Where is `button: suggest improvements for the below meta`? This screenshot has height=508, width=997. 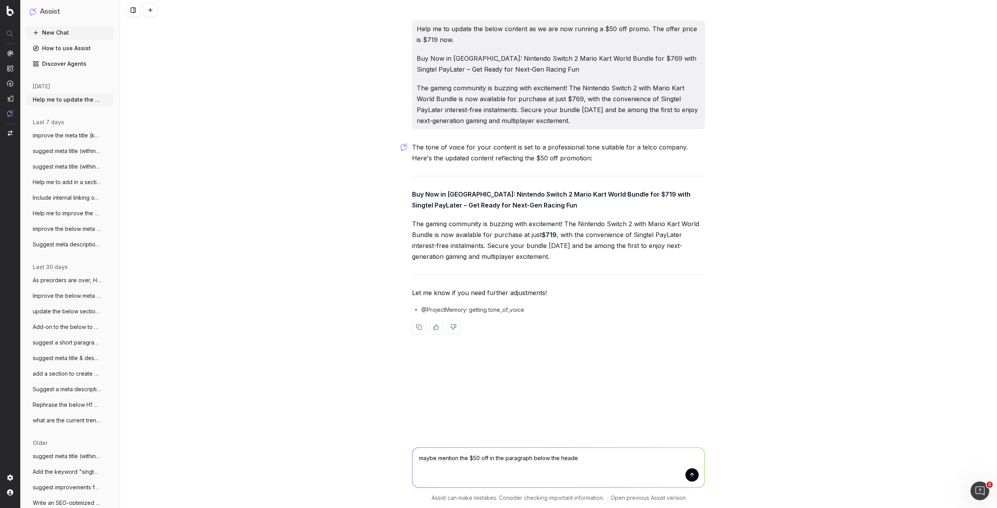 button: suggest improvements for the below meta is located at coordinates (70, 488).